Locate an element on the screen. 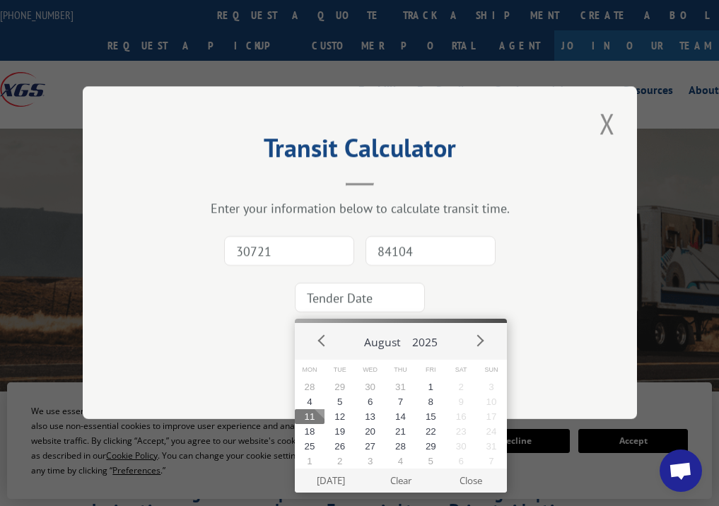  h2: Transit Calculator is located at coordinates (360, 151).